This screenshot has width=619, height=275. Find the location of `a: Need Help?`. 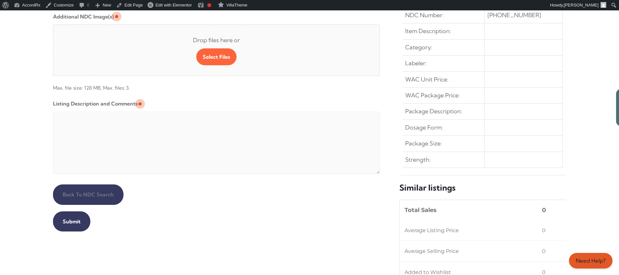

a: Need Help? is located at coordinates (591, 261).